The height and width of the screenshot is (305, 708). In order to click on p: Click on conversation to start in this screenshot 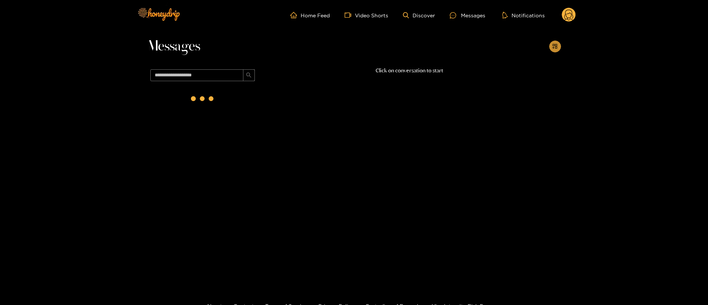, I will do `click(409, 71)`.